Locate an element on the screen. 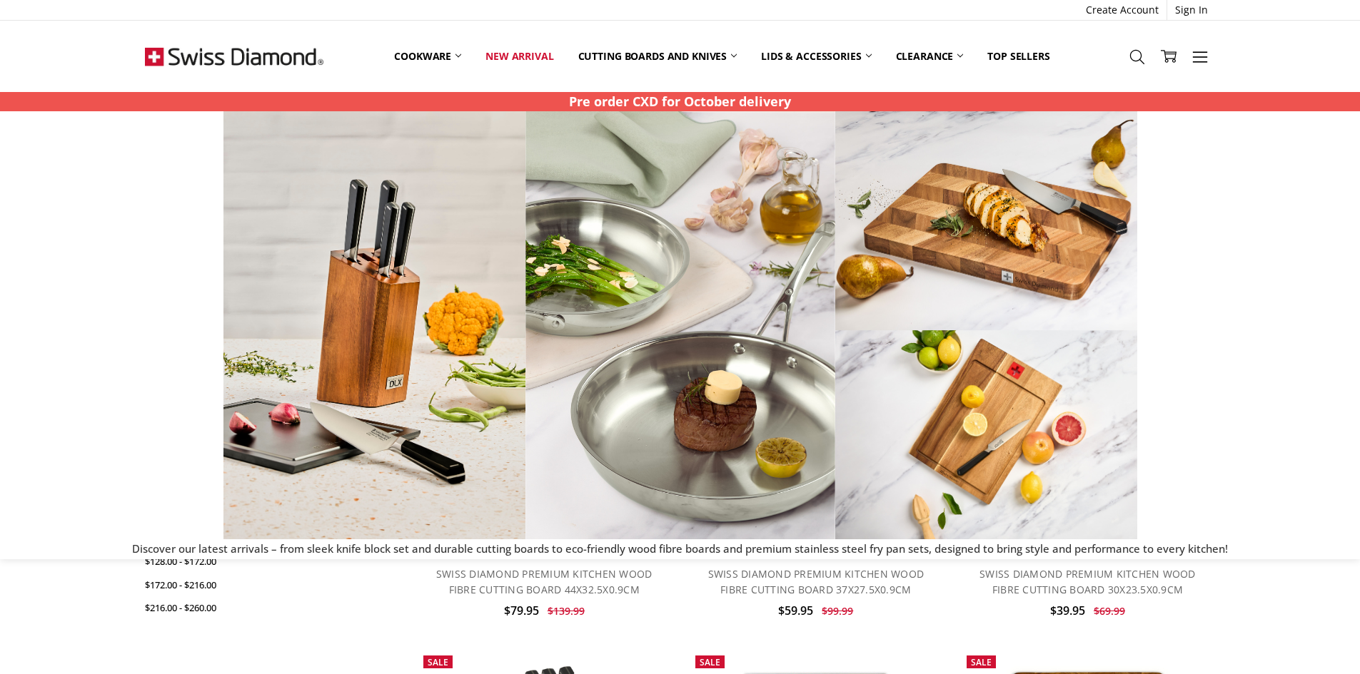 This screenshot has height=674, width=1360. span: $79.95 is located at coordinates (521, 611).